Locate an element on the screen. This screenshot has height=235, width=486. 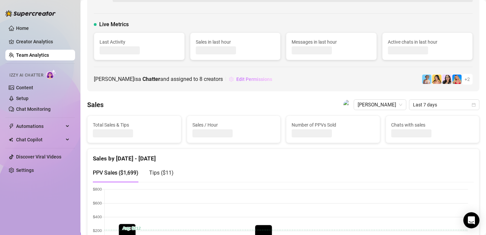
span: Chats with sales is located at coordinates (432, 125).